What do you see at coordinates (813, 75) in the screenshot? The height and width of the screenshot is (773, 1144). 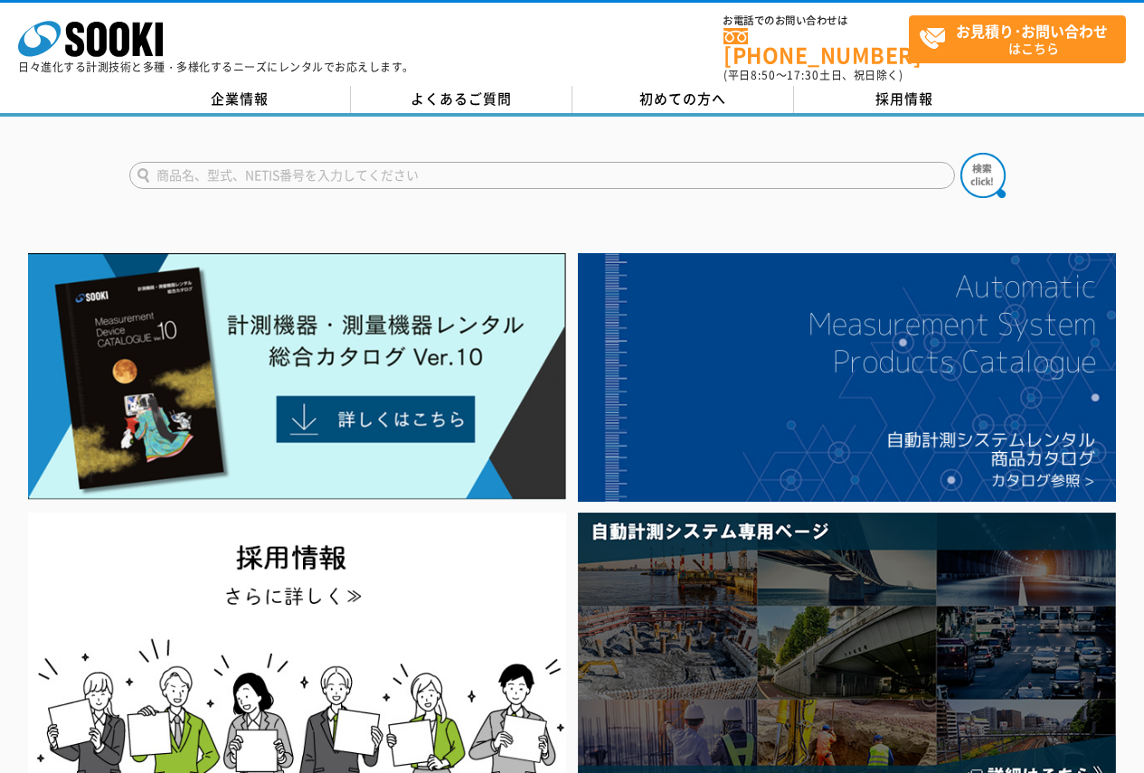 I see `span: (平日 ～ 土日、祝日除く)` at bounding box center [813, 75].